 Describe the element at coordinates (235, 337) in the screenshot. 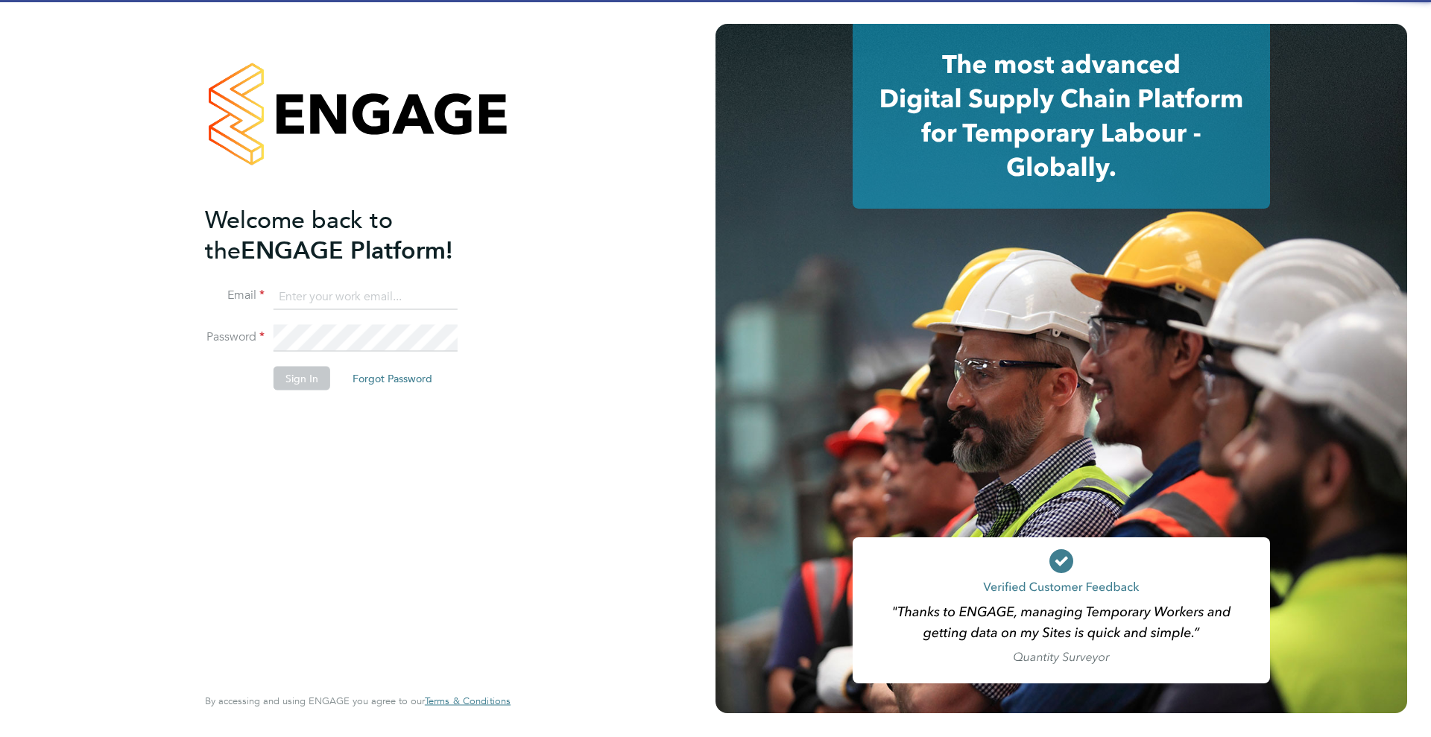

I see `label: Password` at that location.